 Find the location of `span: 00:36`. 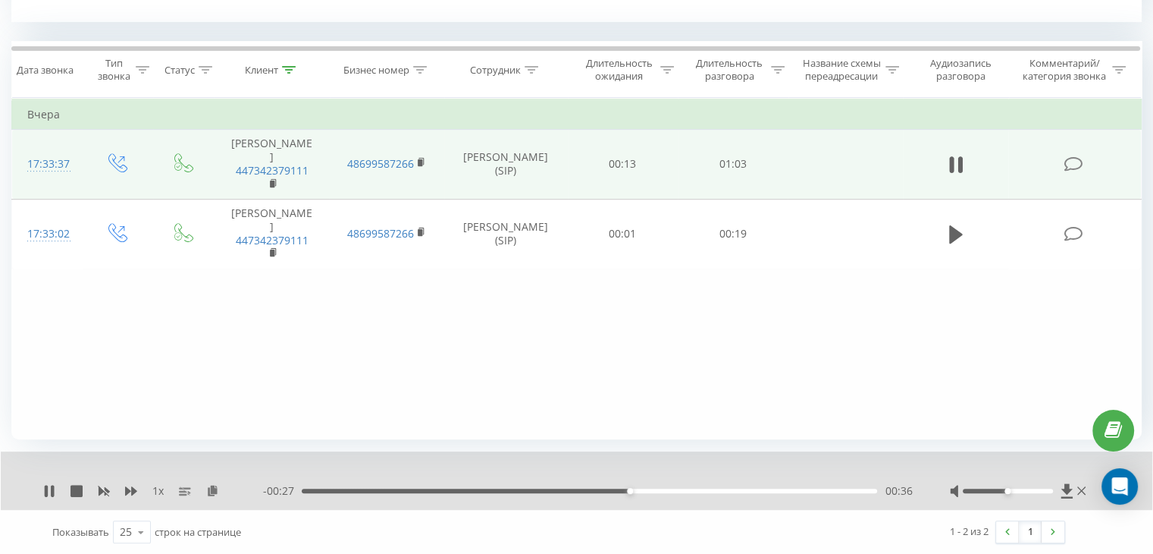

span: 00:36 is located at coordinates (899, 491).